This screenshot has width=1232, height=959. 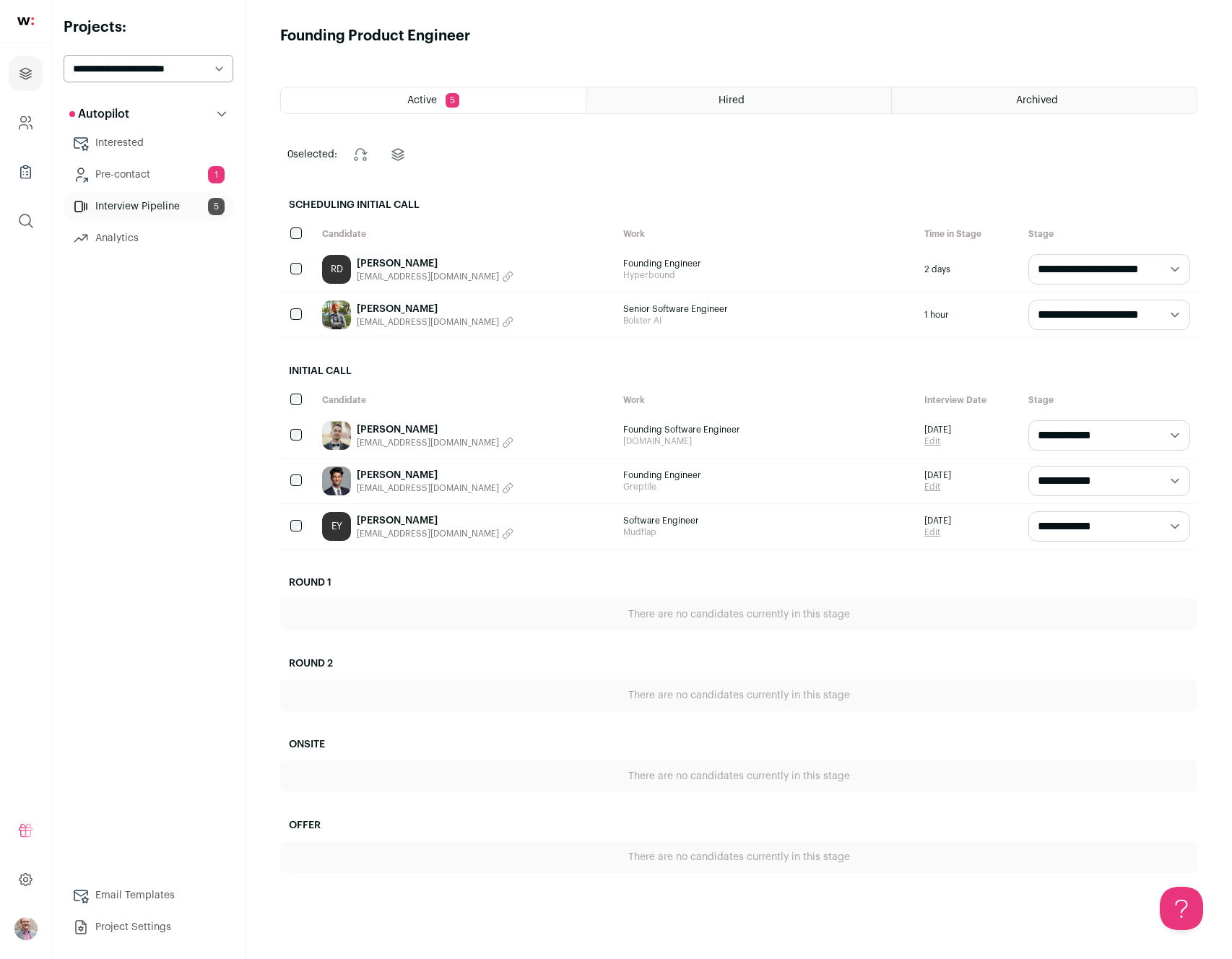 I want to click on span: Active, so click(x=421, y=100).